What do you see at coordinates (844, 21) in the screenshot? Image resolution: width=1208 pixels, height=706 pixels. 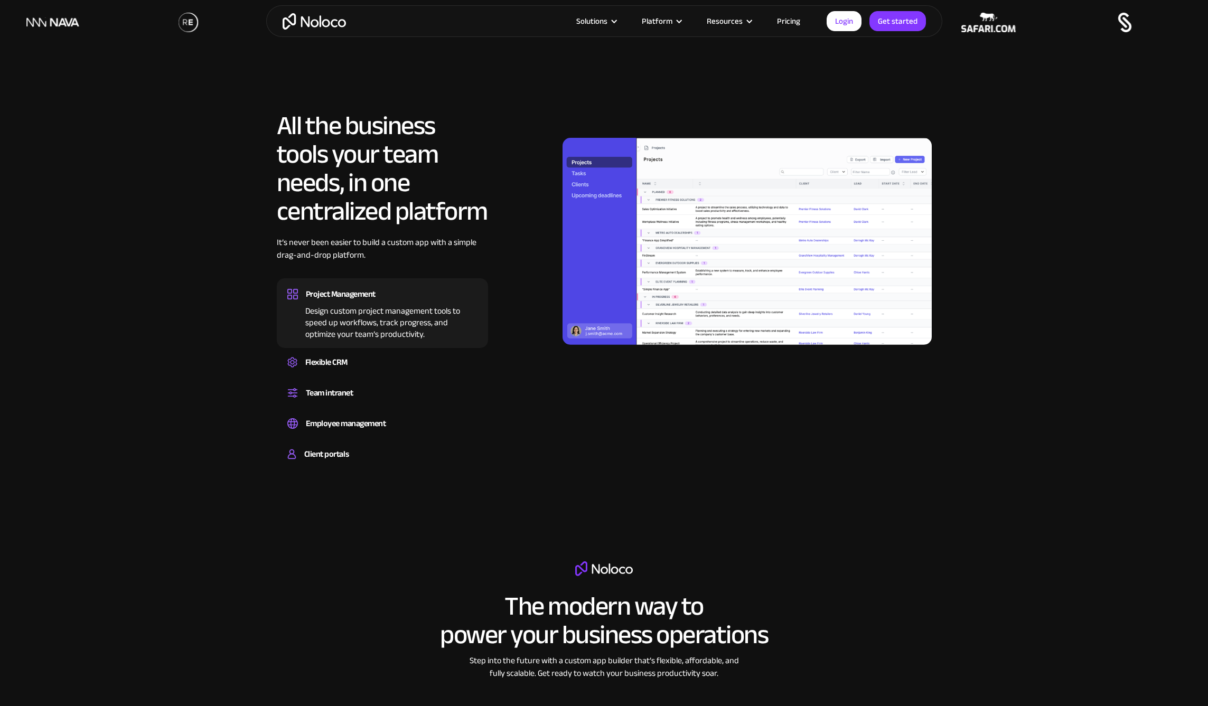 I see `a: Login` at bounding box center [844, 21].